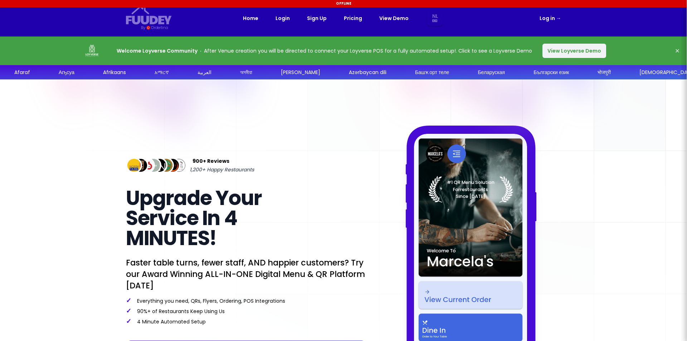  What do you see at coordinates (114, 72) in the screenshot?
I see `div: Afrikaans` at bounding box center [114, 72].